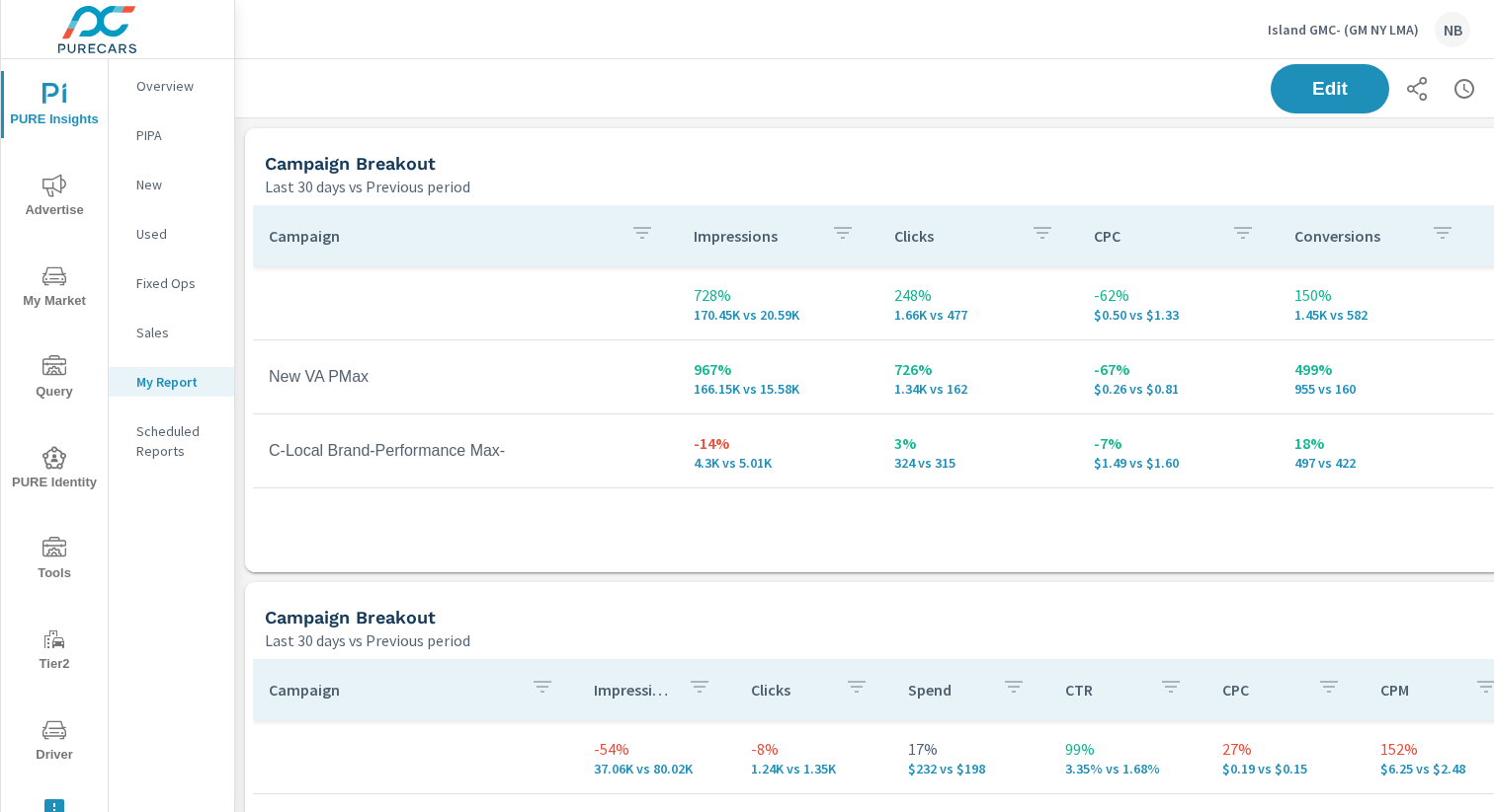  I want to click on p: 1,452 vs 582, so click(1378, 315).